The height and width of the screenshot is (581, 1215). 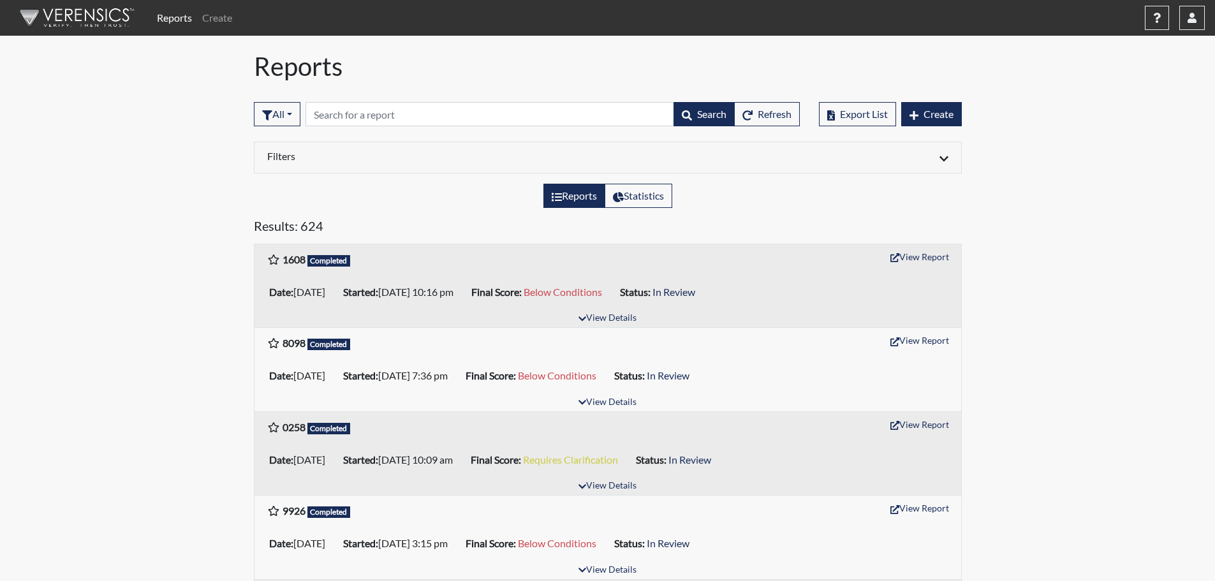 What do you see at coordinates (858, 114) in the screenshot?
I see `button: Export List` at bounding box center [858, 114].